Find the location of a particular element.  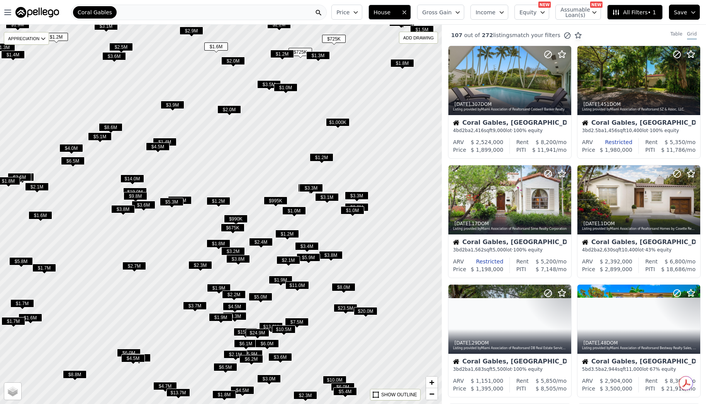

span: $3.6M is located at coordinates (143, 205).